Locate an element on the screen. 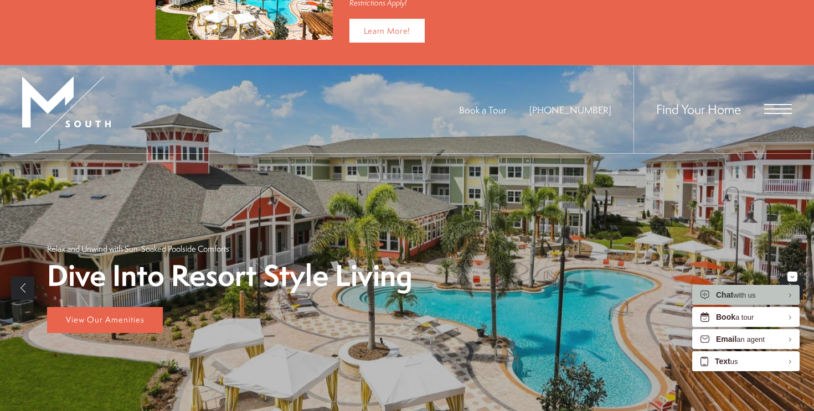  span: Book a Tour is located at coordinates (482, 110).